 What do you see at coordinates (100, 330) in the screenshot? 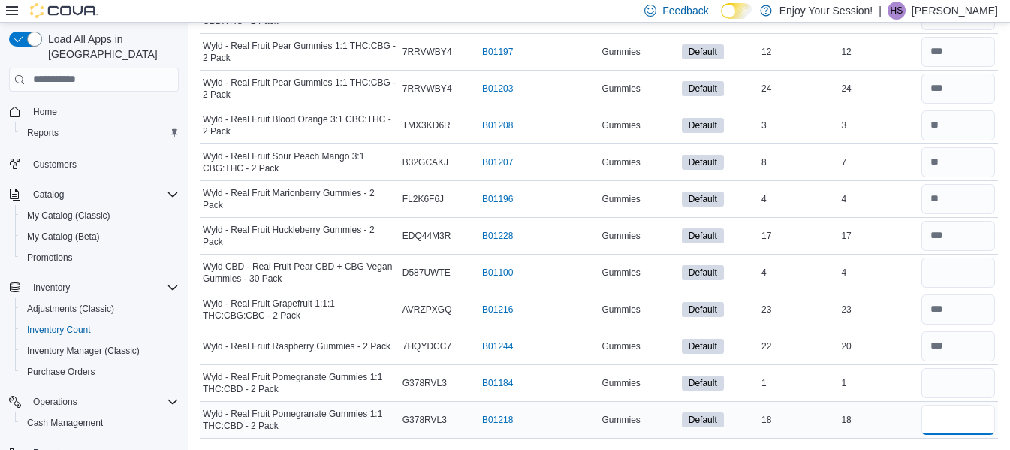
I see `span: Inventory Count` at bounding box center [100, 330].